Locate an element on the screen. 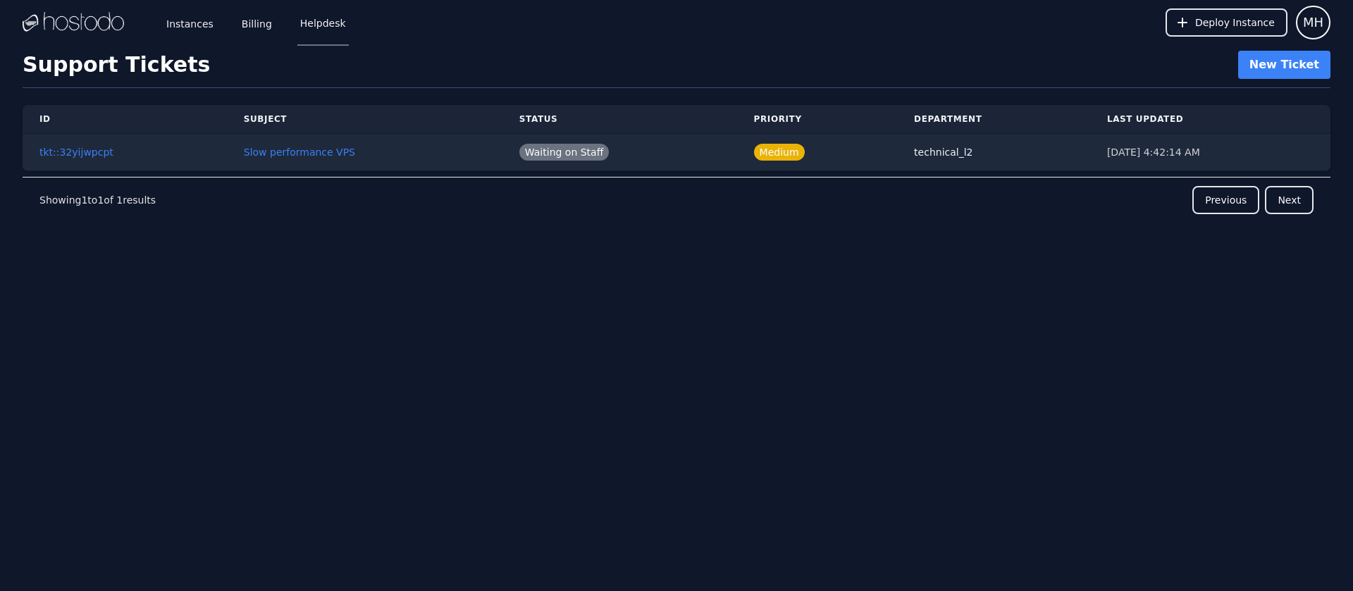 This screenshot has height=591, width=1353. button: Deploy Instance is located at coordinates (1226, 23).